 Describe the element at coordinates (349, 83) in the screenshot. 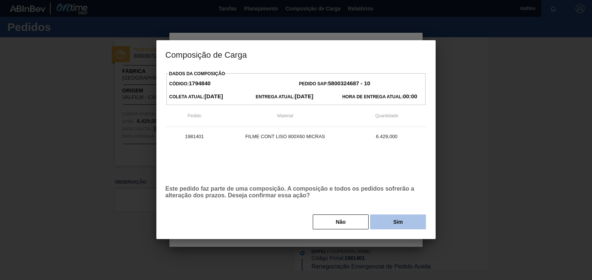

I see `strong: 5800324687 - 10` at that location.